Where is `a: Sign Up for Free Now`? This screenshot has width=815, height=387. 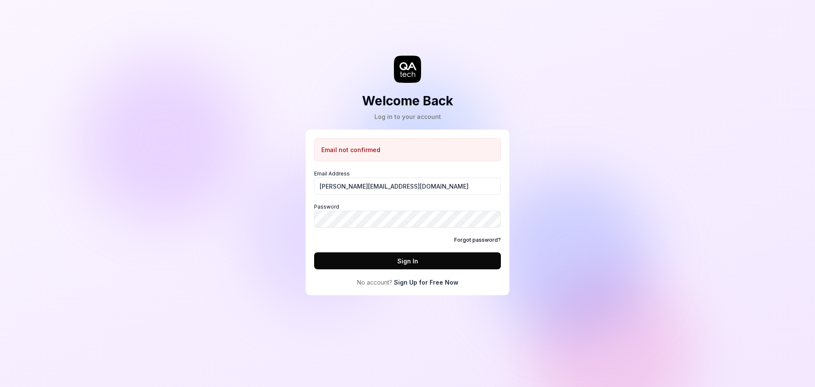 a: Sign Up for Free Now is located at coordinates (426, 282).